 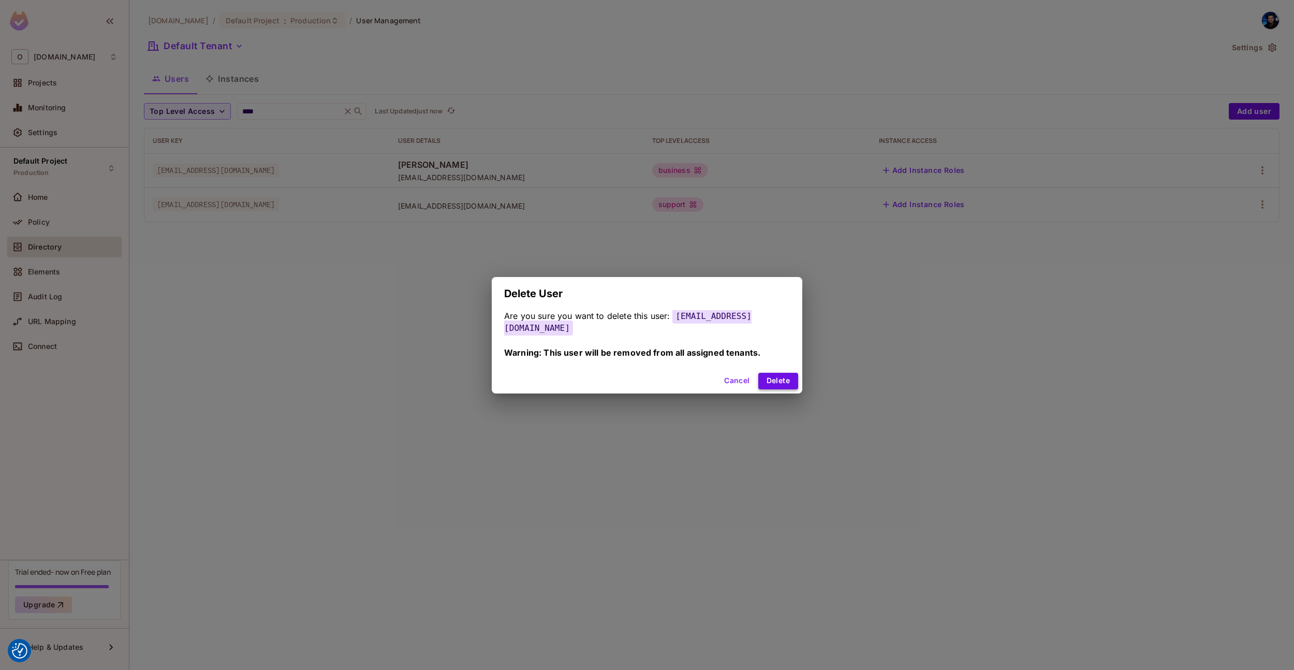 I want to click on button: Delete, so click(x=778, y=381).